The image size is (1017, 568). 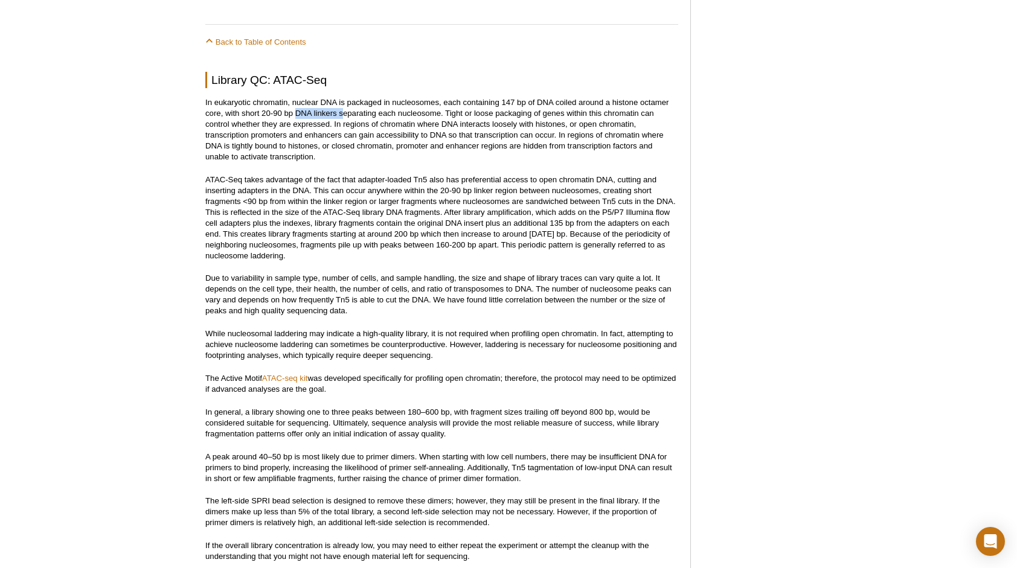 What do you see at coordinates (441, 468) in the screenshot?
I see `p: A peak around 40–50 bp is most likely due to primer dimers. When starting with low cell numbers, ...` at bounding box center [441, 468].